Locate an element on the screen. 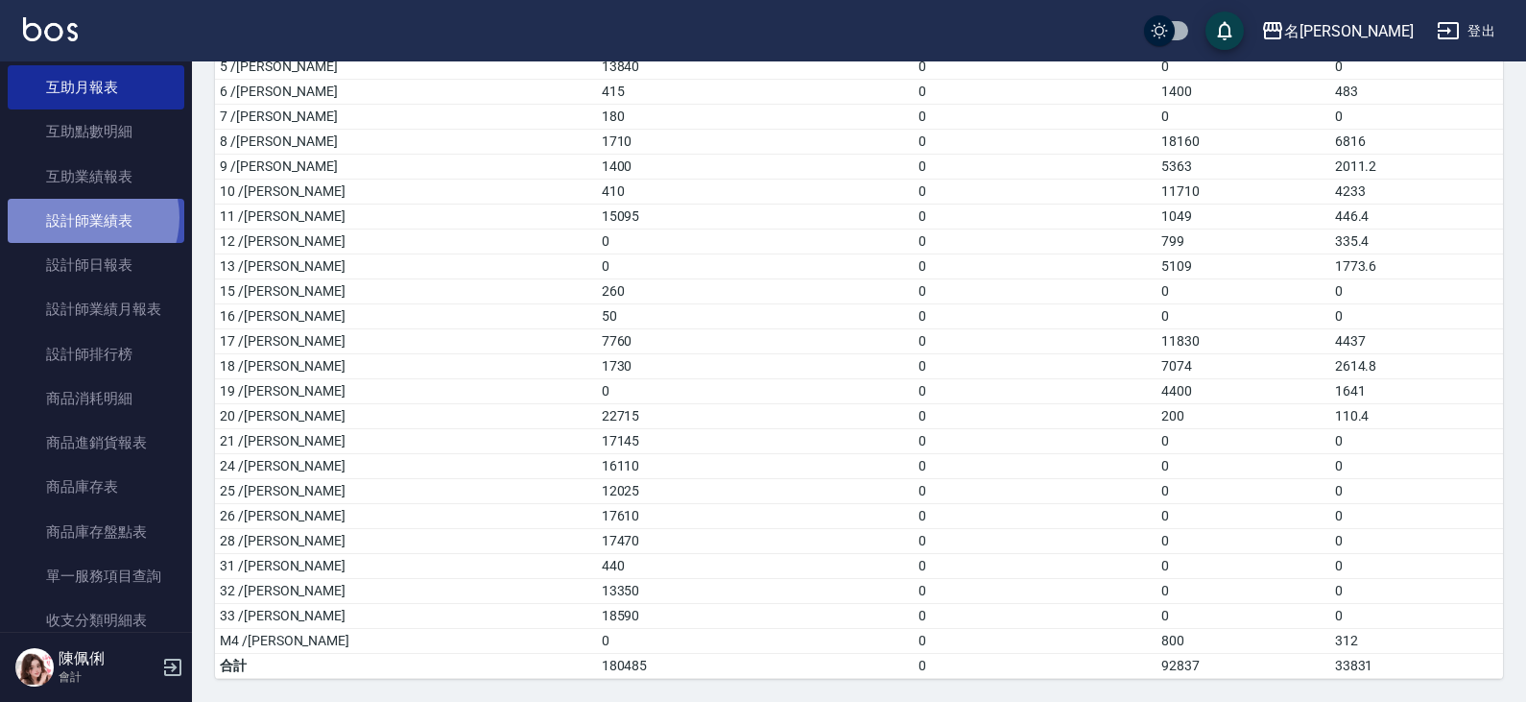 The image size is (1526, 702). button: 登出 is located at coordinates (1466, 31).